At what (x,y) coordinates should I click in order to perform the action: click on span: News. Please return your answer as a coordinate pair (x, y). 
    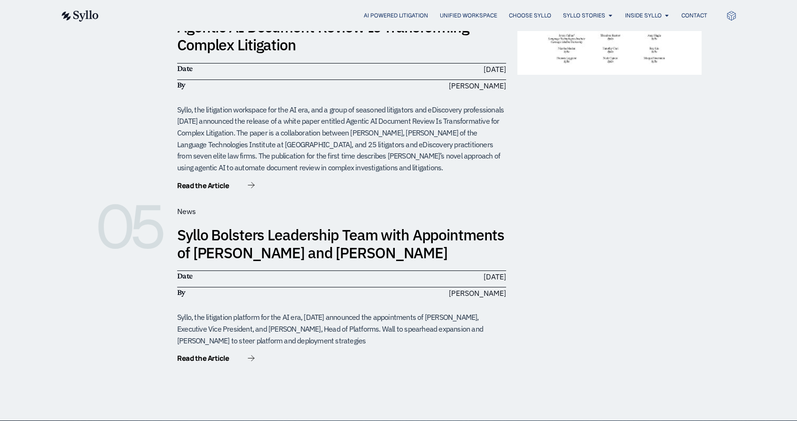
    Looking at the image, I should click on (187, 211).